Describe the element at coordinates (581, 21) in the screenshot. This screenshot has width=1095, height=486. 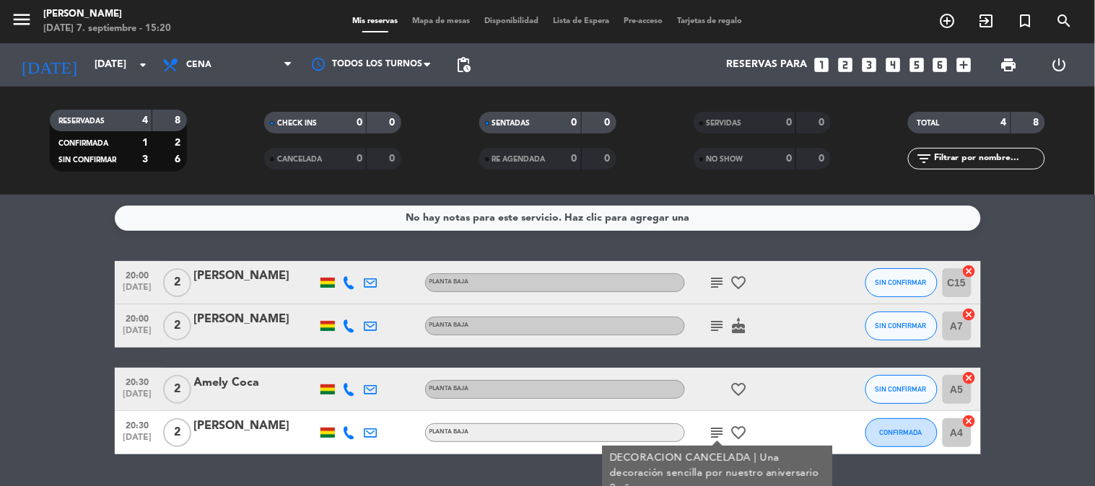
I see `span: Lista de Espera` at that location.